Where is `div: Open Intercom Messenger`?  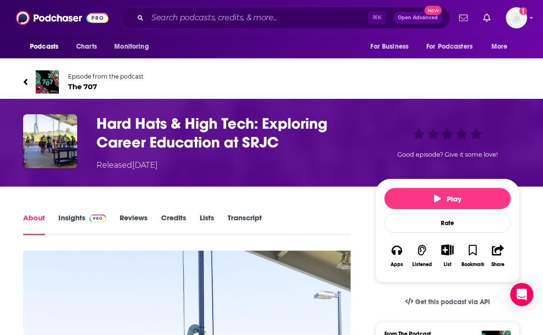
div: Open Intercom Messenger is located at coordinates (521, 294).